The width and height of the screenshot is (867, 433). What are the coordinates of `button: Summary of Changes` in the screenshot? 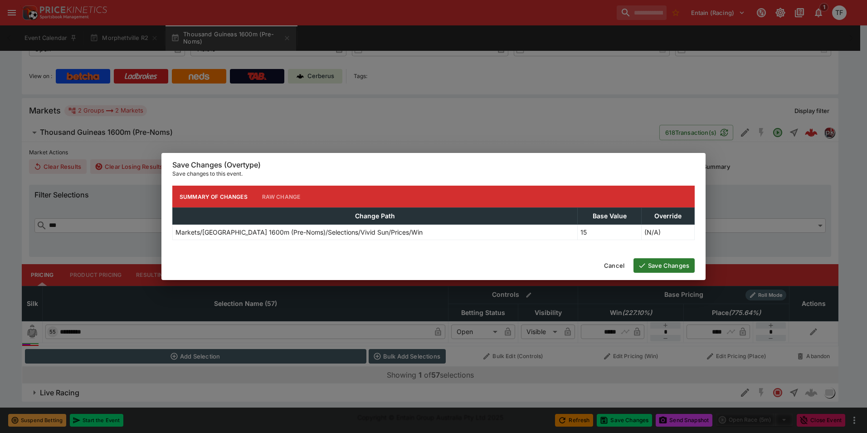 It's located at (214, 196).